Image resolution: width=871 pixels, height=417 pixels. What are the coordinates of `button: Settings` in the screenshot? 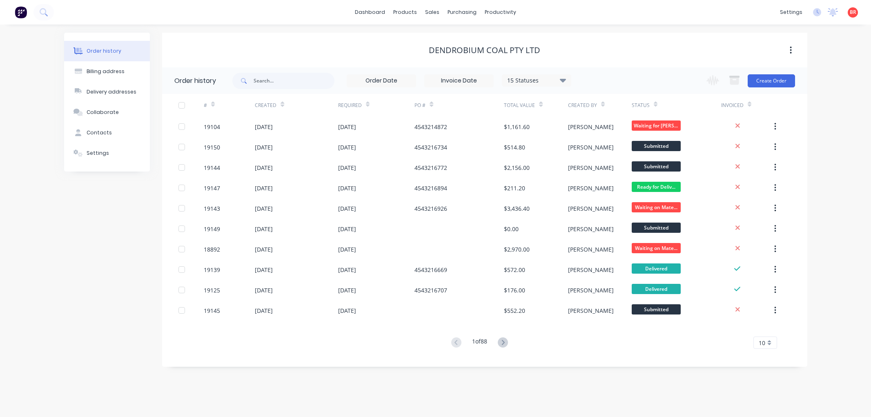 It's located at (107, 153).